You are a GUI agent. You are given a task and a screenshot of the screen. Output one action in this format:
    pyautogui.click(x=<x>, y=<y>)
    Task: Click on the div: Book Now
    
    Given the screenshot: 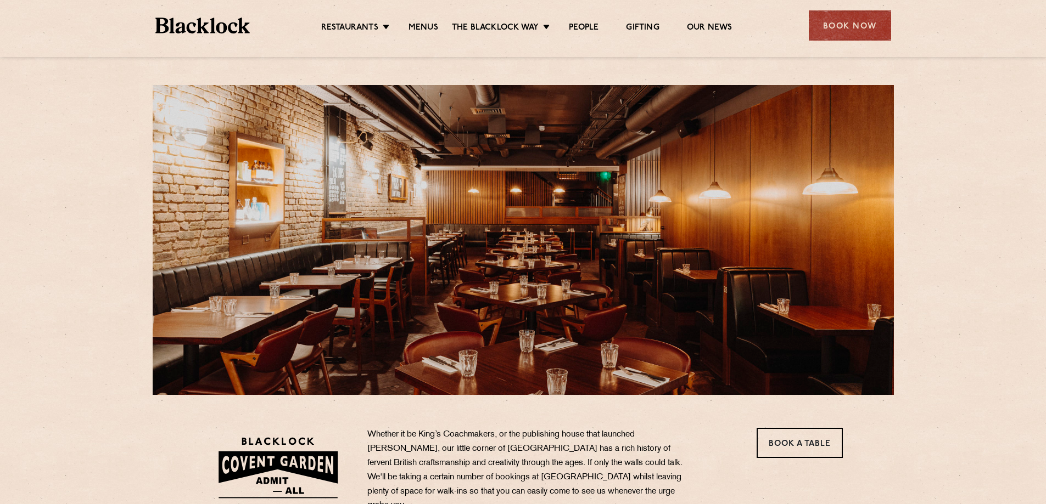 What is the action you would take?
    pyautogui.click(x=850, y=25)
    